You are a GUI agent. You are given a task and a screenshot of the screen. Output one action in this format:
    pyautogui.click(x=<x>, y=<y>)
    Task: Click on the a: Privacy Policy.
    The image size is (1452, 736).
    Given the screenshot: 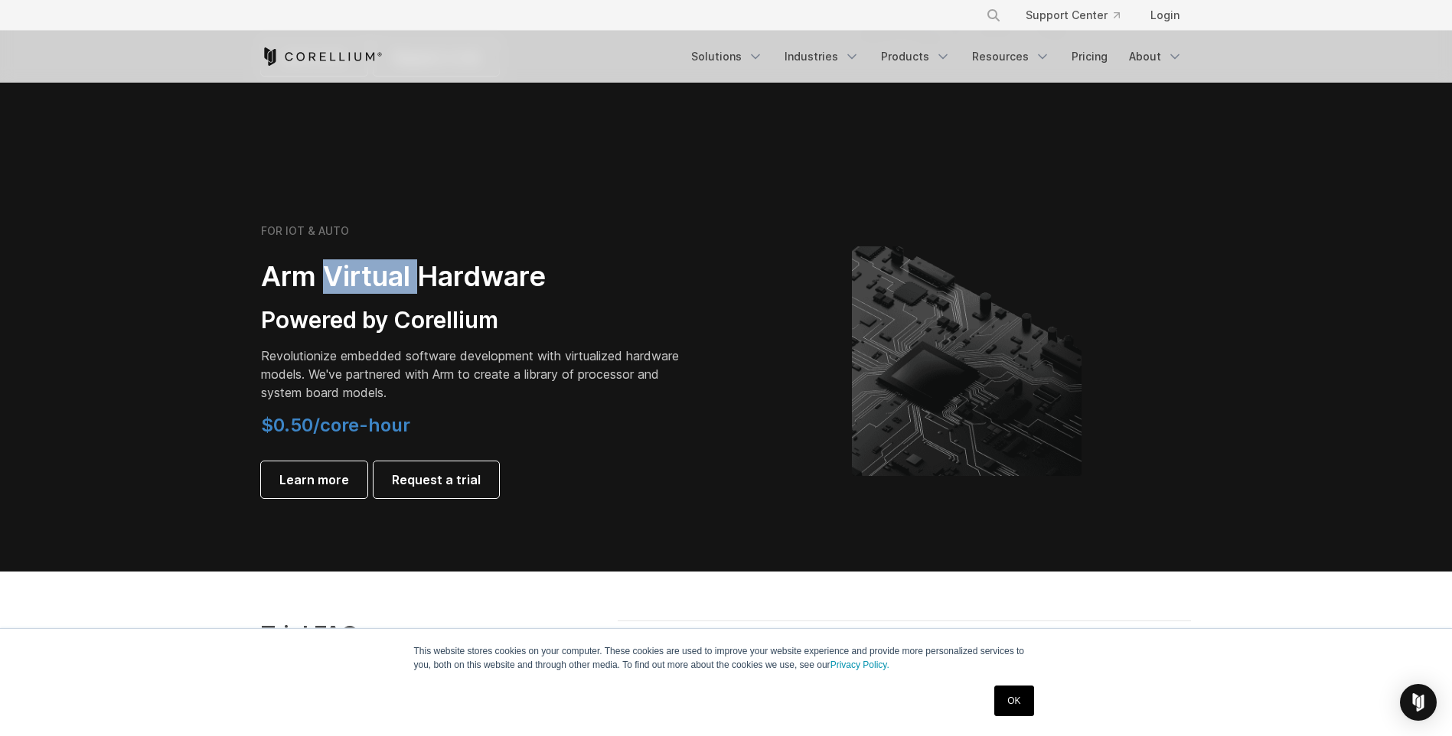 What is the action you would take?
    pyautogui.click(x=859, y=665)
    